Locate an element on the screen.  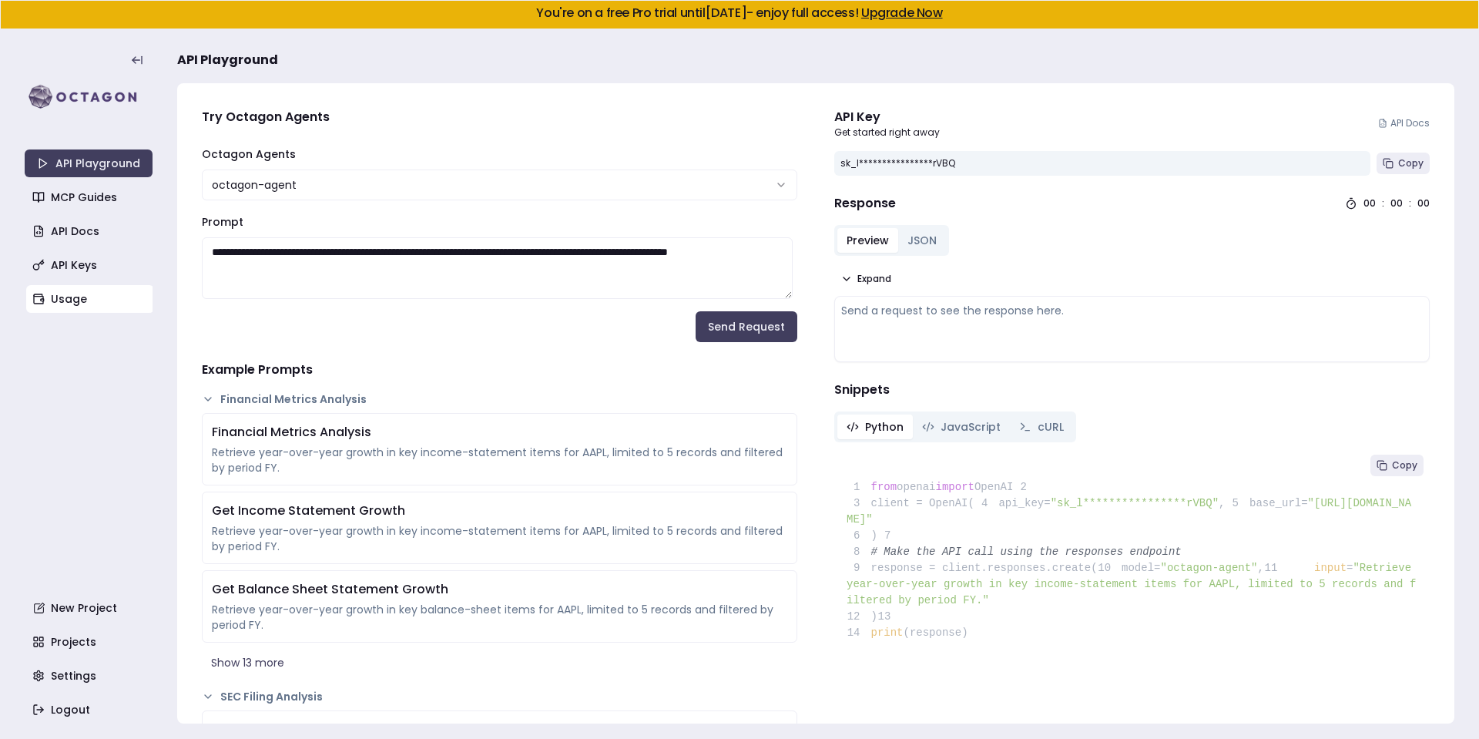
span: 11 is located at coordinates (1276, 568).